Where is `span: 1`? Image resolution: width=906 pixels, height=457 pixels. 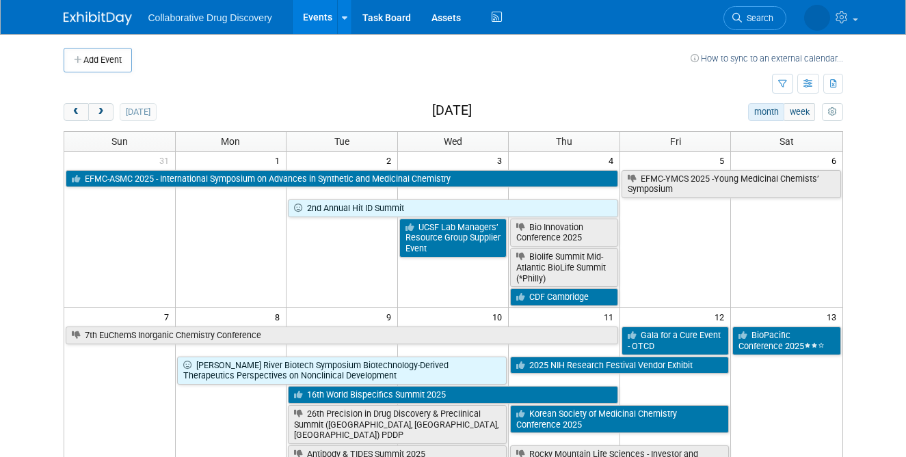 span: 1 is located at coordinates (280, 160).